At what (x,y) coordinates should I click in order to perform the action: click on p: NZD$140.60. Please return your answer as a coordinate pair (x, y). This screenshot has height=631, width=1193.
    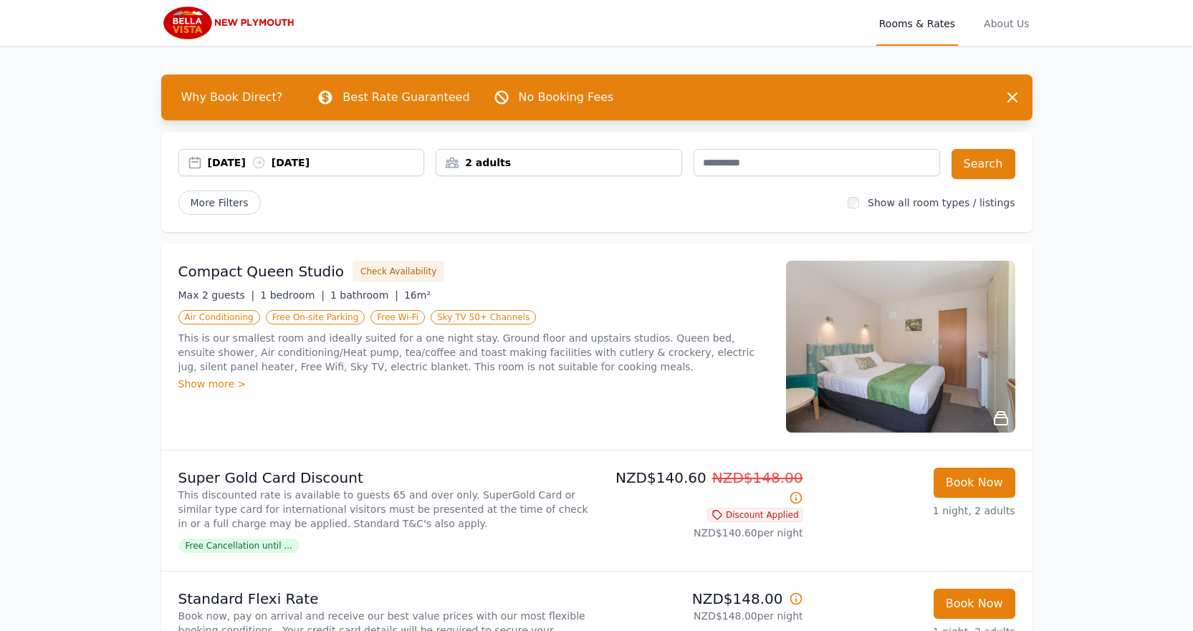
    Looking at the image, I should click on (703, 488).